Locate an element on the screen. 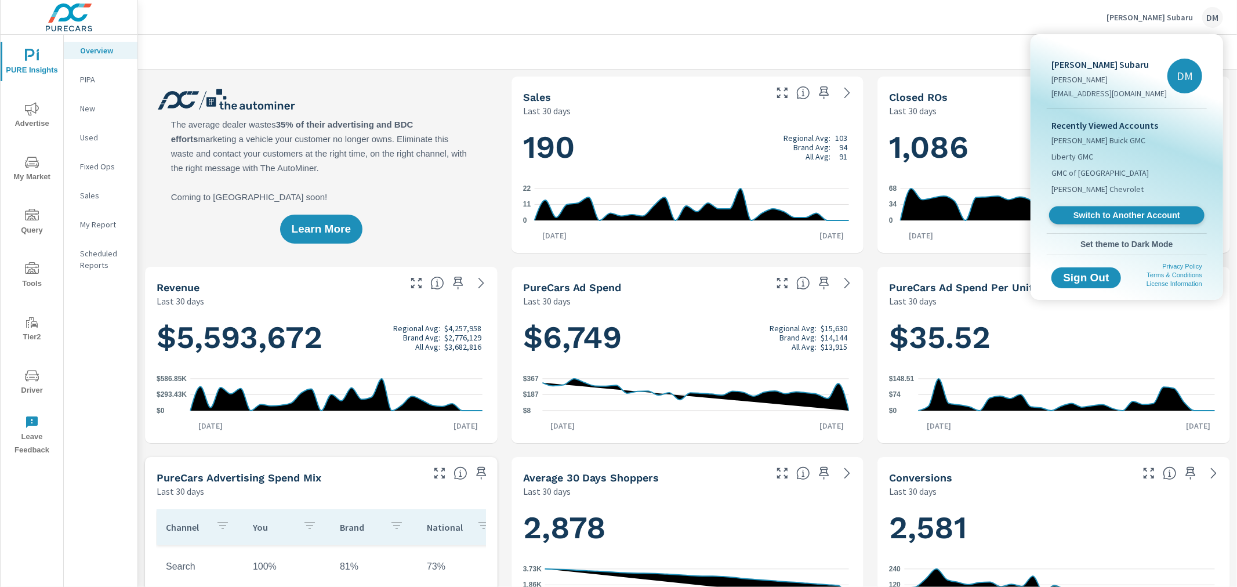 This screenshot has width=1237, height=587. button: Sign Out is located at coordinates (1086, 278).